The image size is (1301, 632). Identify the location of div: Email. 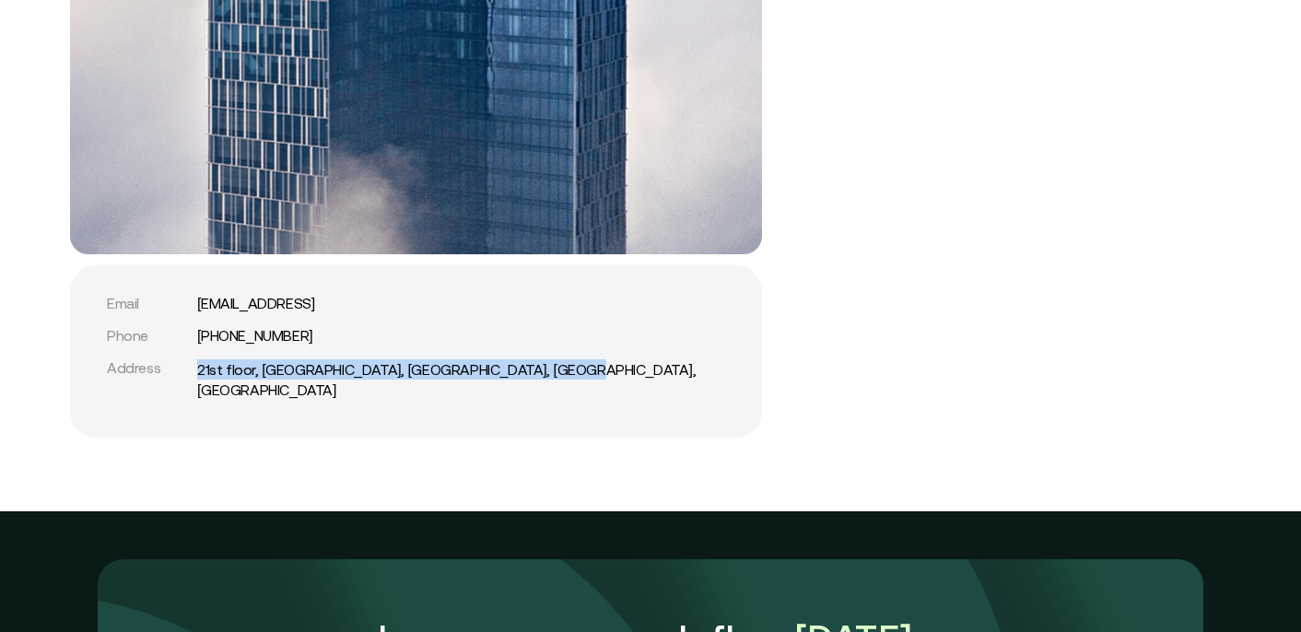
(148, 303).